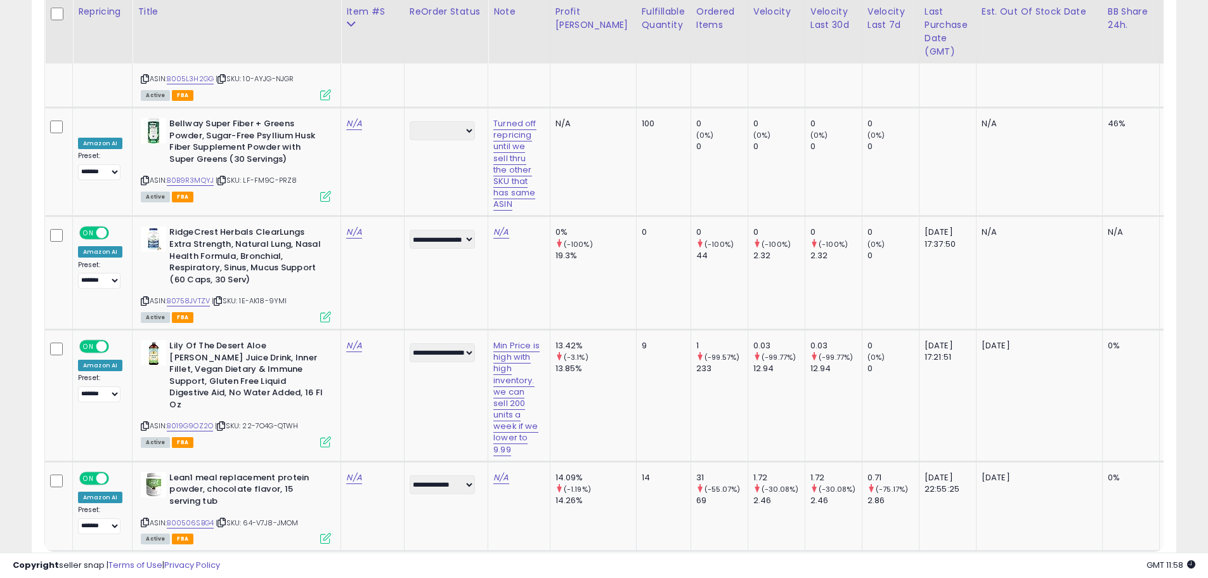 This screenshot has width=1208, height=578. Describe the element at coordinates (102, 11) in the screenshot. I see `div: Repricing` at that location.